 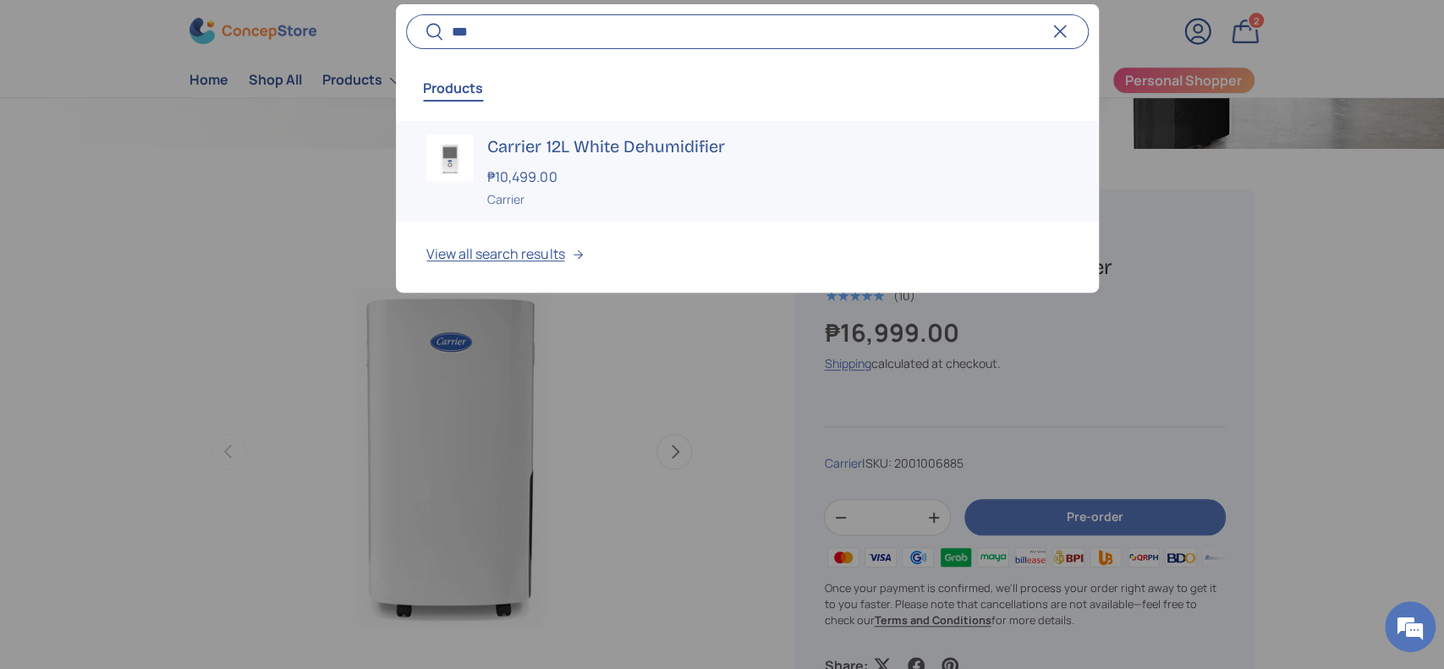 I want to click on textarea: Type your message and hit 'Enter', so click(x=165, y=491).